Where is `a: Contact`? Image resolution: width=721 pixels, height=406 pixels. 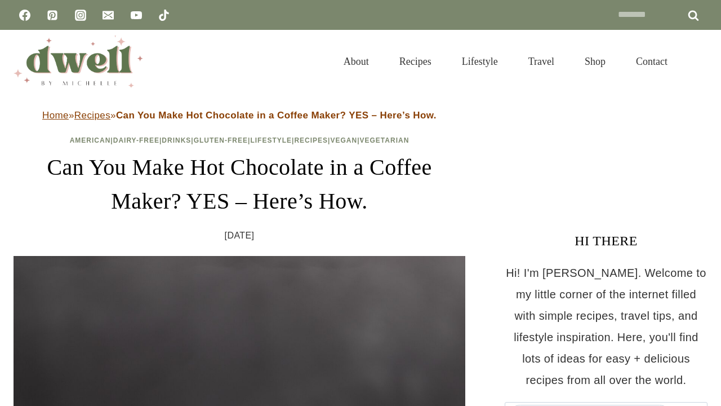
a: Contact is located at coordinates (652, 61).